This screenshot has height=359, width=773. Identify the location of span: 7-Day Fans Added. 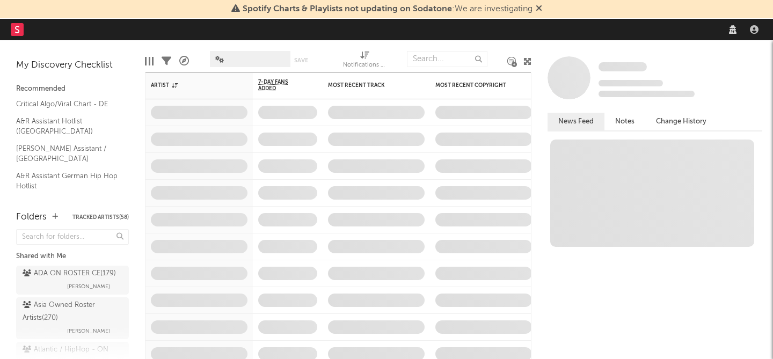
(280, 85).